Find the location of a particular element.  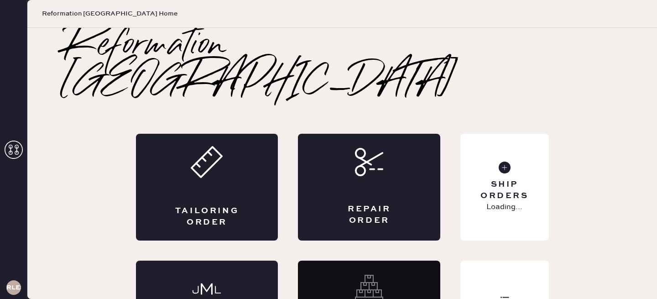

div: Repair Order is located at coordinates (369, 215).